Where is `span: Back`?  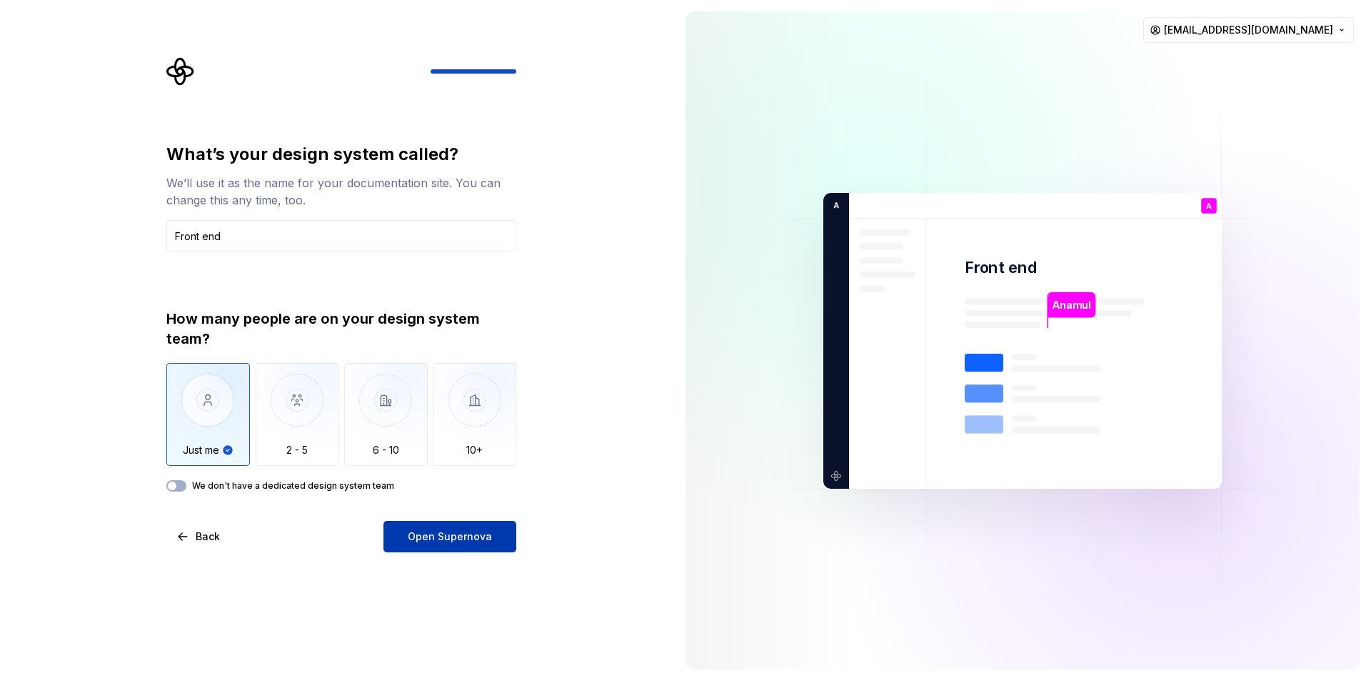
span: Back is located at coordinates (208, 536).